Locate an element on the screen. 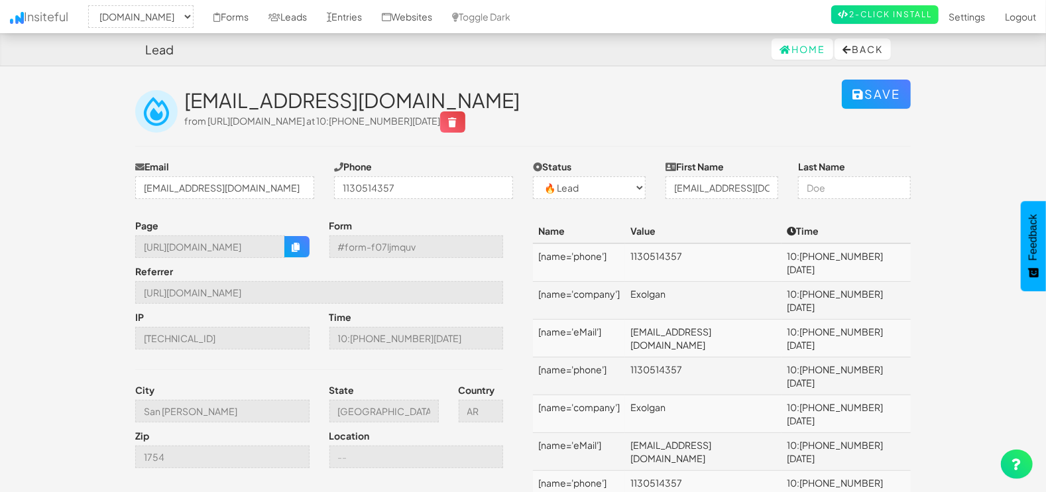  span: Feedback is located at coordinates (1033, 237).